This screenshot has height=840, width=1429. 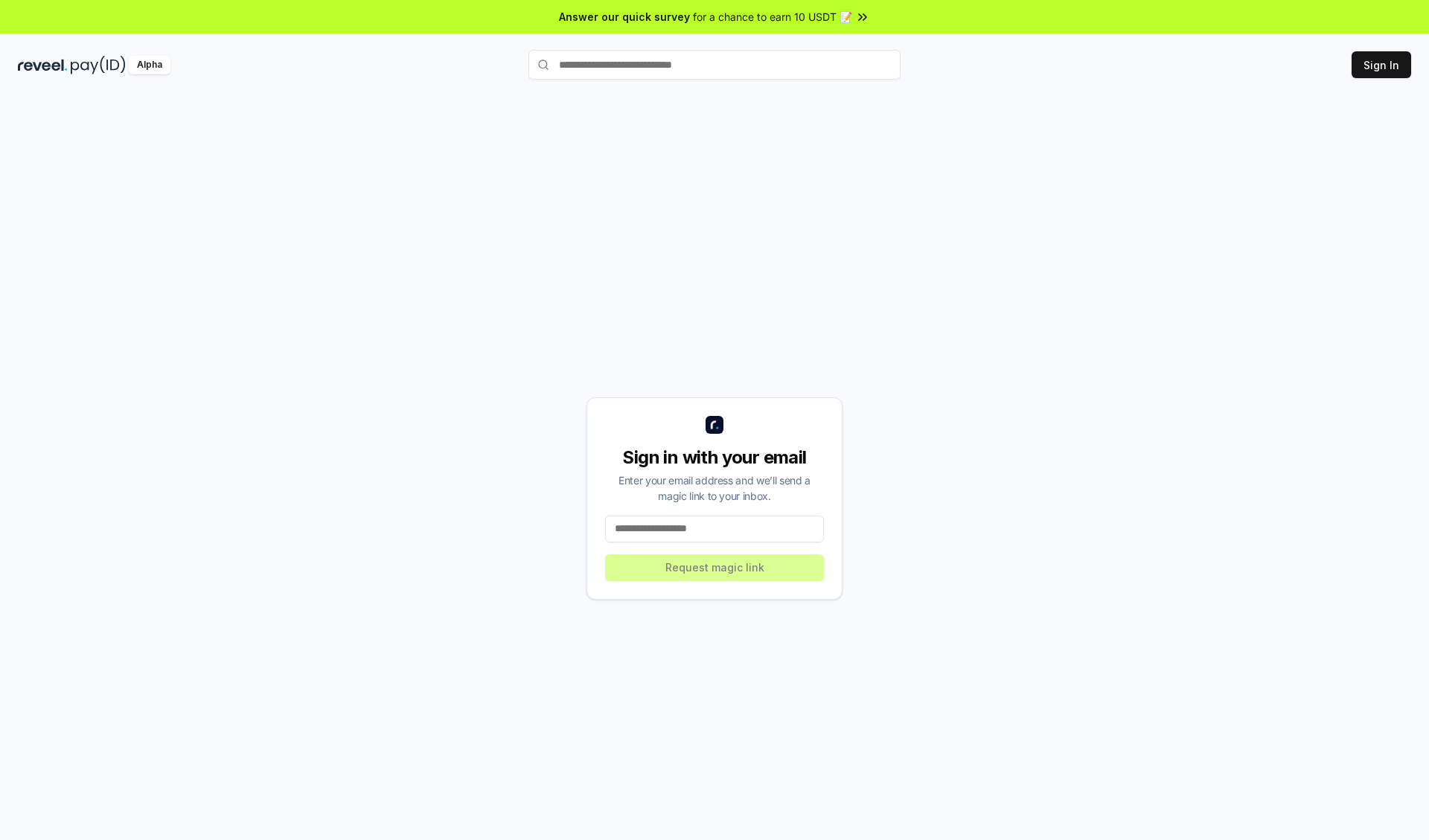 What do you see at coordinates (715, 457) in the screenshot?
I see `div: Sign in with your email` at bounding box center [715, 457].